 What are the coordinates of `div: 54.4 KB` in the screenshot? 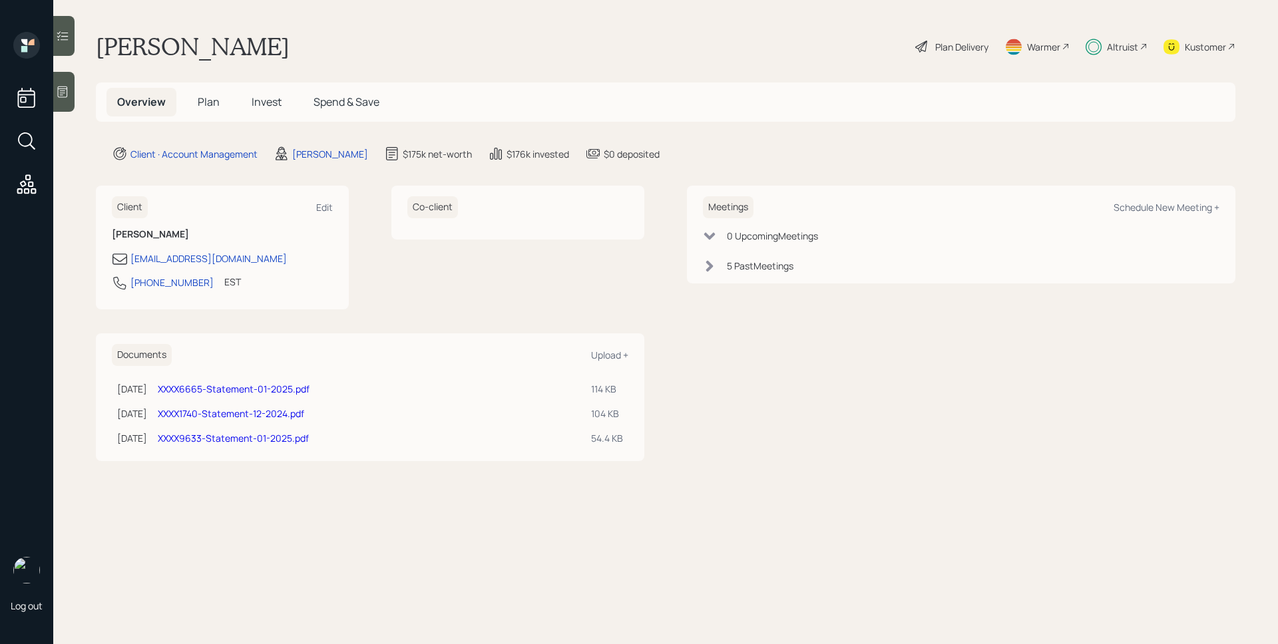 It's located at (607, 438).